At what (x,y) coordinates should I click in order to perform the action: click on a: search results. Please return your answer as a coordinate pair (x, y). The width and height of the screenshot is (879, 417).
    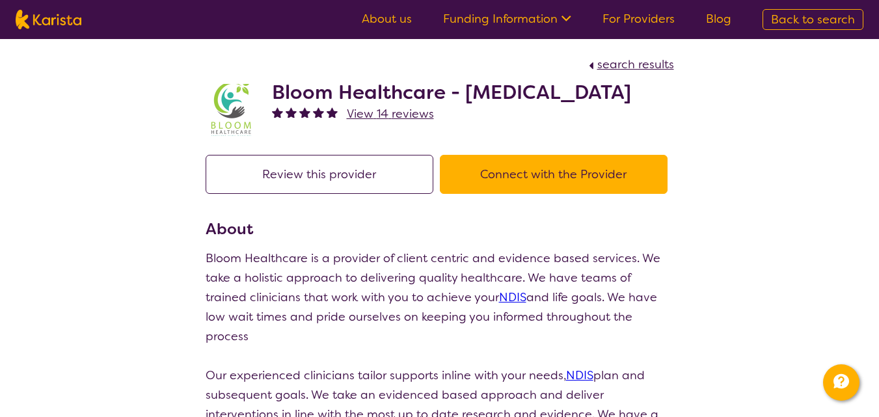
    Looking at the image, I should click on (630, 64).